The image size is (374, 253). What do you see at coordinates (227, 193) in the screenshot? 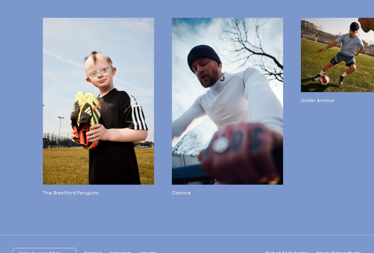
I see `h3: Castore` at bounding box center [227, 193].